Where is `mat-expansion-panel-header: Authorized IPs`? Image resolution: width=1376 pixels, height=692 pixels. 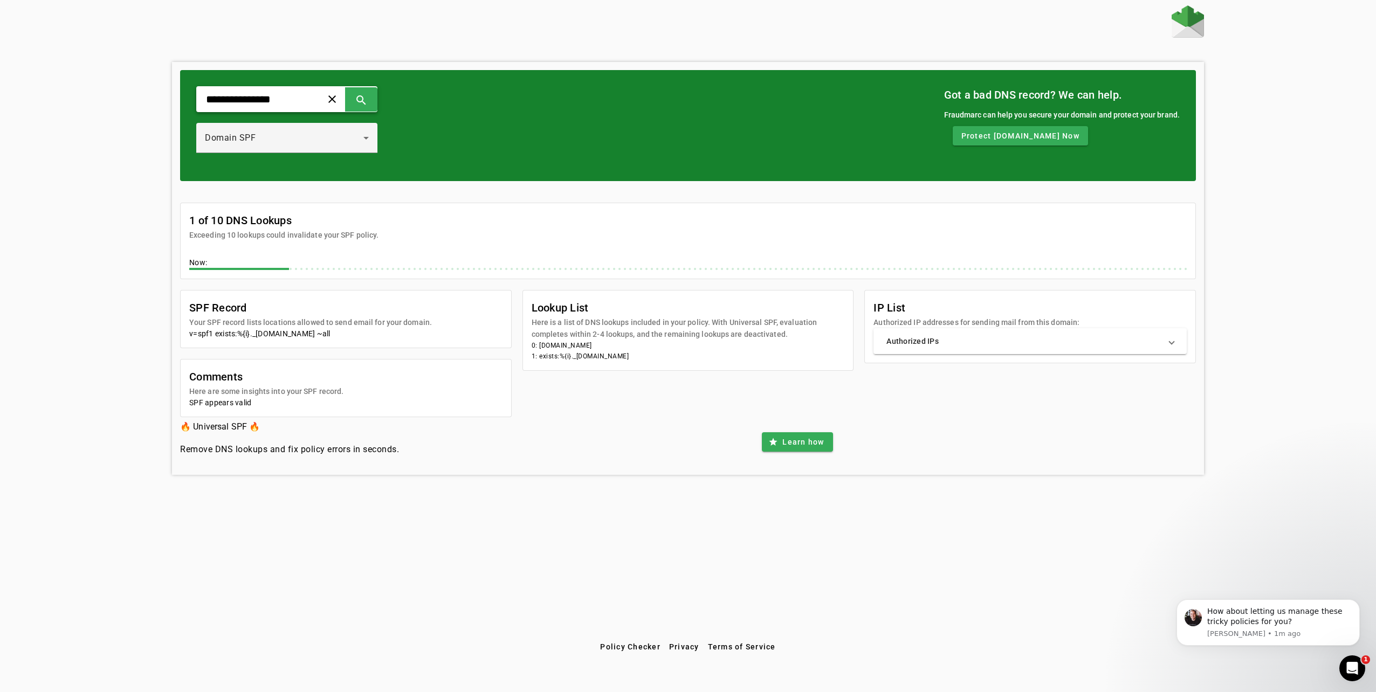
mat-expansion-panel-header: Authorized IPs is located at coordinates (1030, 341).